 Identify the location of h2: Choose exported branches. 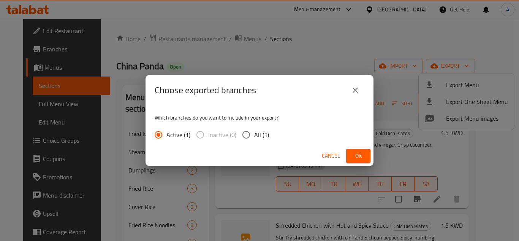
(205, 90).